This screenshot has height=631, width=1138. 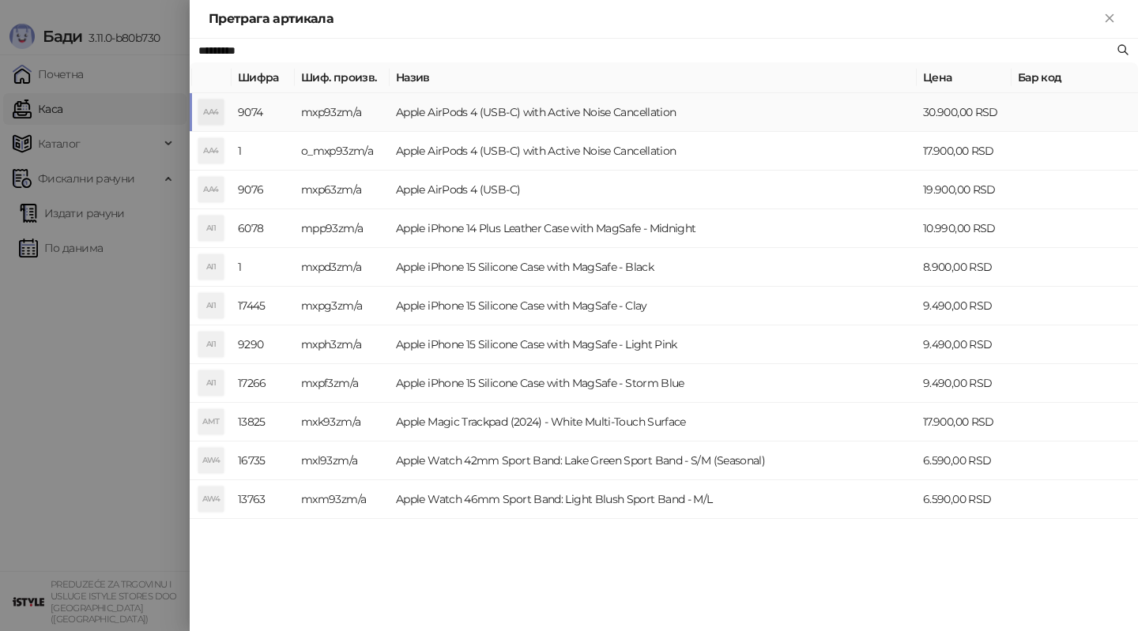 What do you see at coordinates (1075, 77) in the screenshot?
I see `th: Бар код` at bounding box center [1075, 77].